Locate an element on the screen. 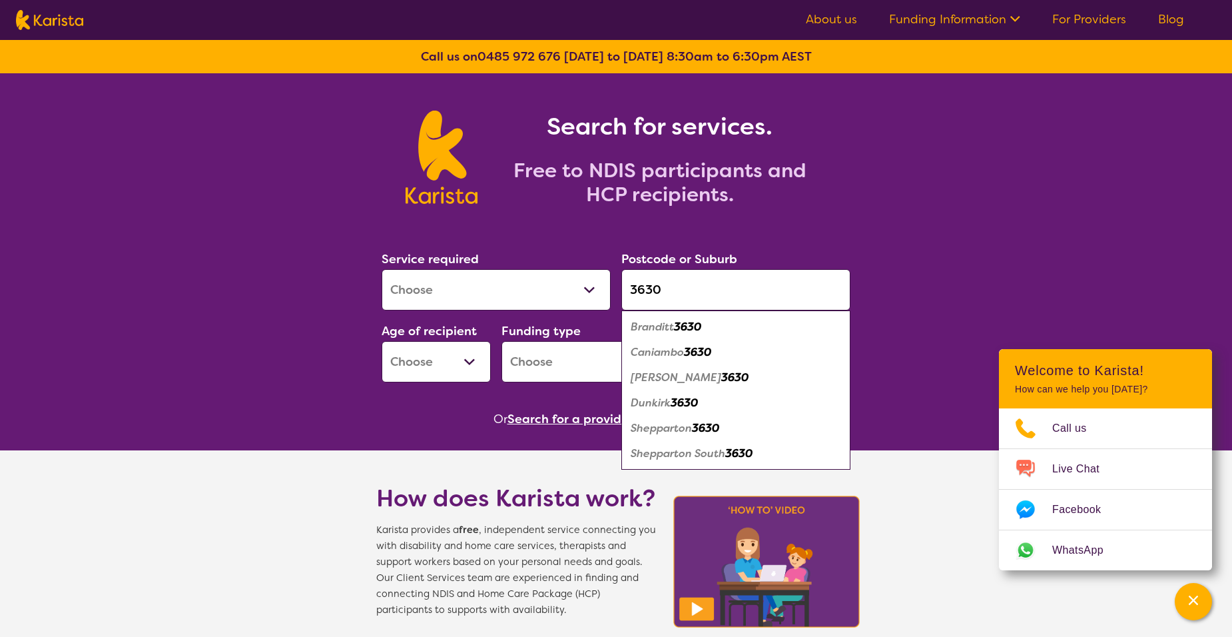 Image resolution: width=1232 pixels, height=637 pixels. h1: How does Karista work? is located at coordinates (516, 498).